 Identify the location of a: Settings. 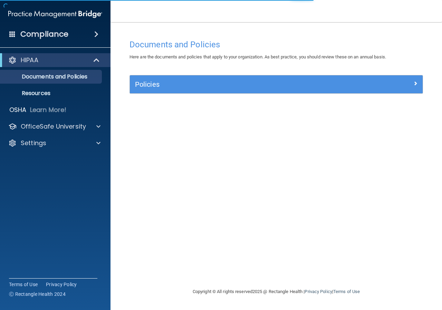
(54, 143).